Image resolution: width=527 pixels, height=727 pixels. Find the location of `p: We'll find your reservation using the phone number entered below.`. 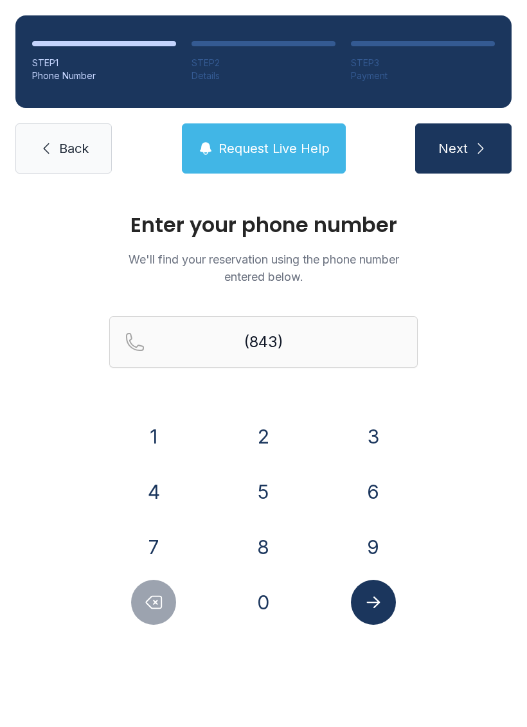

p: We'll find your reservation using the phone number entered below. is located at coordinates (264, 268).